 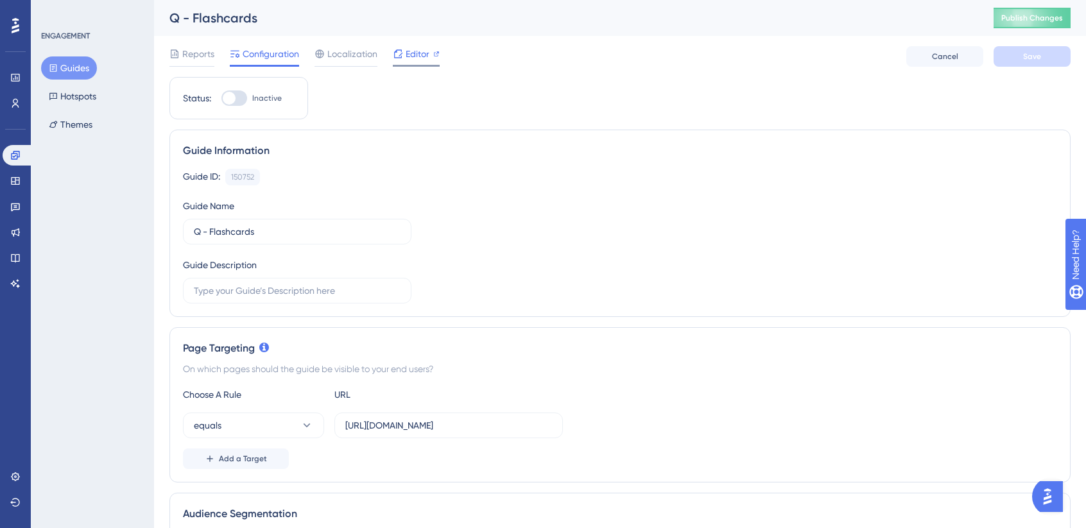 What do you see at coordinates (267, 98) in the screenshot?
I see `span: Inactive` at bounding box center [267, 98].